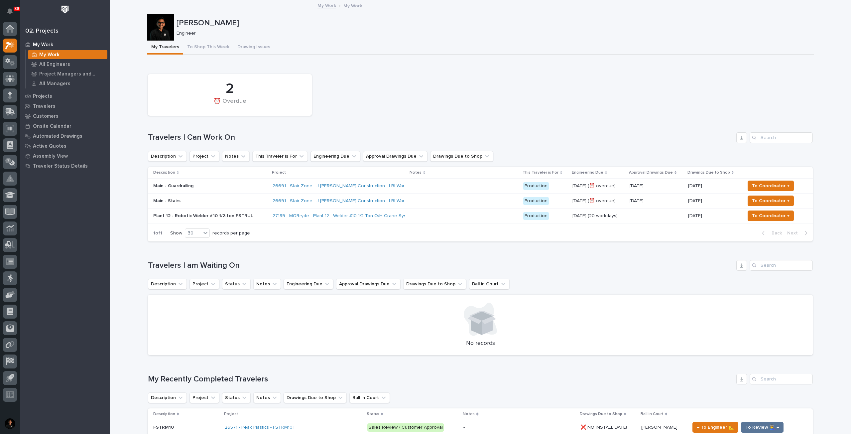 This screenshot has width=851, height=434. What do you see at coordinates (210, 201) in the screenshot?
I see `p: Main - Stairs` at bounding box center [210, 201].